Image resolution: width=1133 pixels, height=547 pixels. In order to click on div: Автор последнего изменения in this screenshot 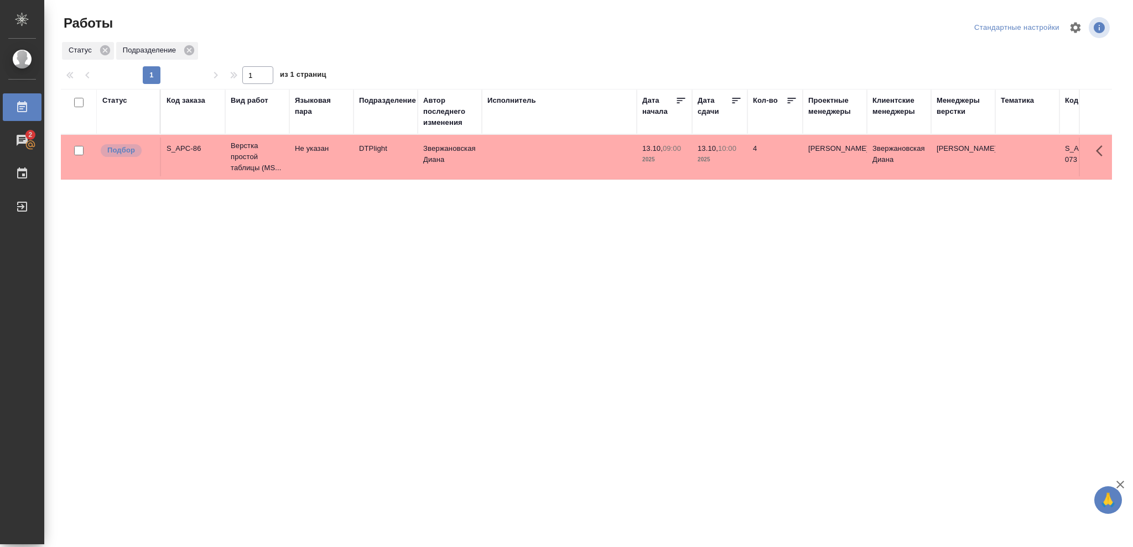, I will do `click(450, 112)`.